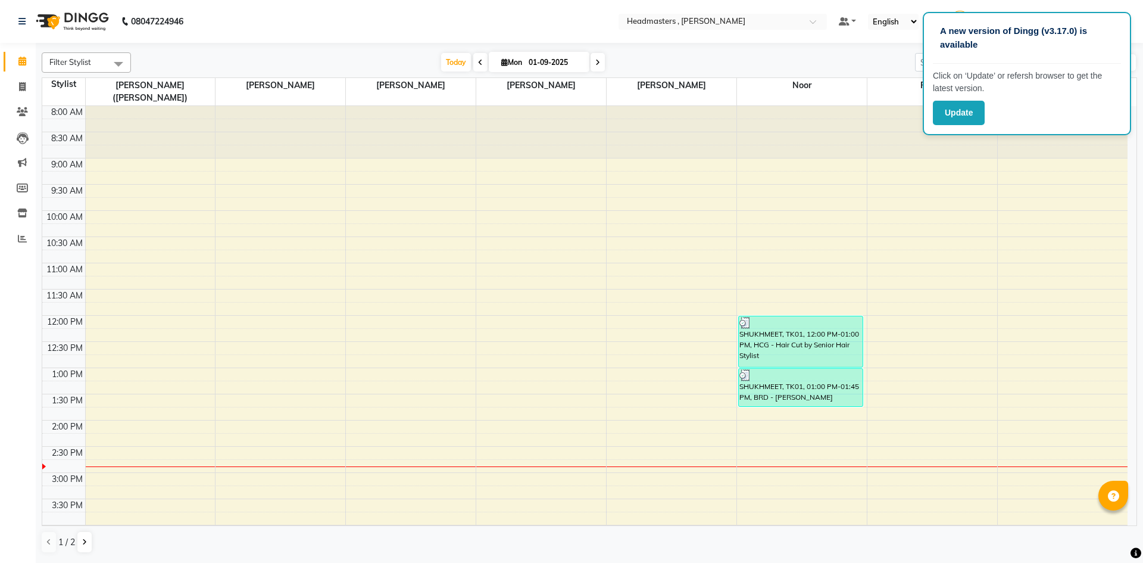  Describe the element at coordinates (960, 21) in the screenshot. I see `img: Pramod gupta(shaurya)` at that location.